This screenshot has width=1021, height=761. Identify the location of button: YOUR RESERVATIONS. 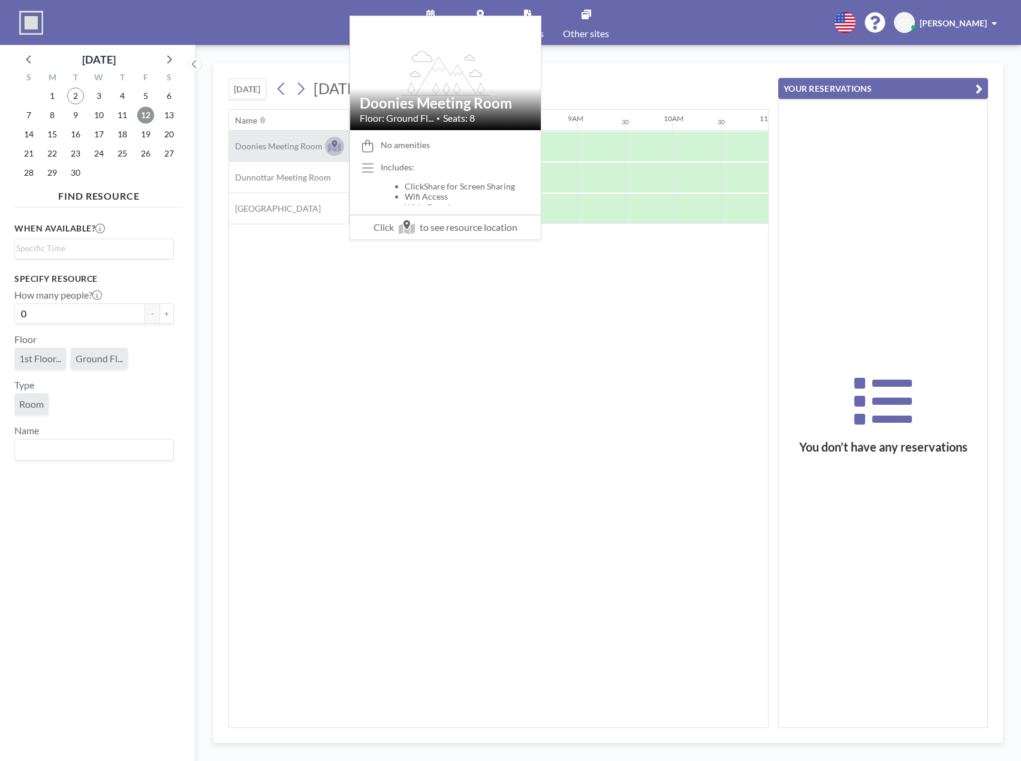
(883, 88).